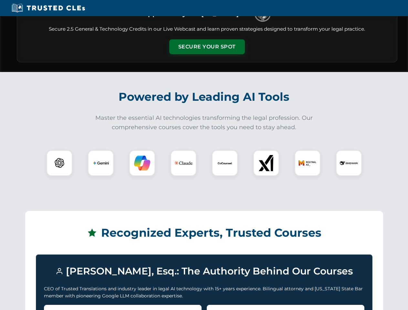 The width and height of the screenshot is (408, 310). What do you see at coordinates (48, 8) in the screenshot?
I see `img: Trusted CLEs` at bounding box center [48, 8].